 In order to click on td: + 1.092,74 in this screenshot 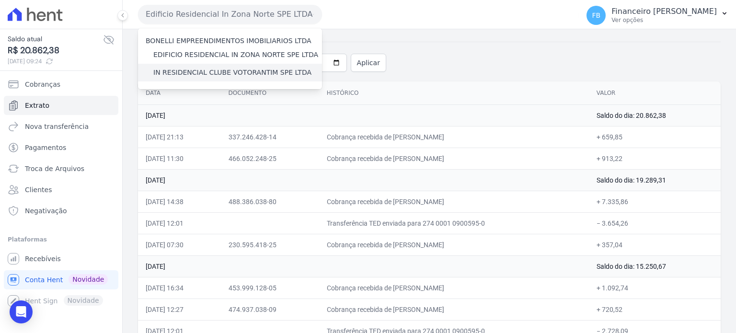, I will do `click(655, 288)`.